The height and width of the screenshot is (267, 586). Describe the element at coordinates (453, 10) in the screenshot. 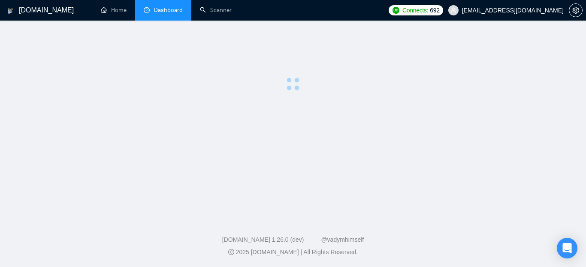

I see `span: user` at that location.